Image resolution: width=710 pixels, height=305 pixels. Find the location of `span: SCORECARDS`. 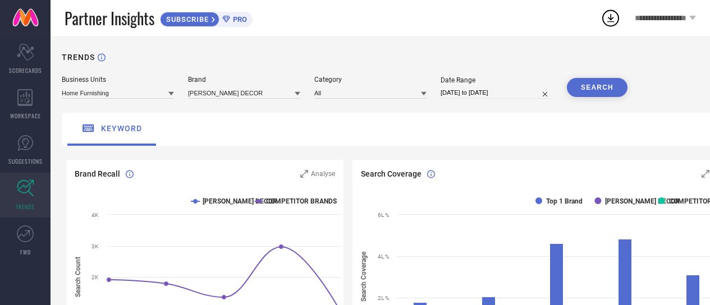

span: SCORECARDS is located at coordinates (25, 70).